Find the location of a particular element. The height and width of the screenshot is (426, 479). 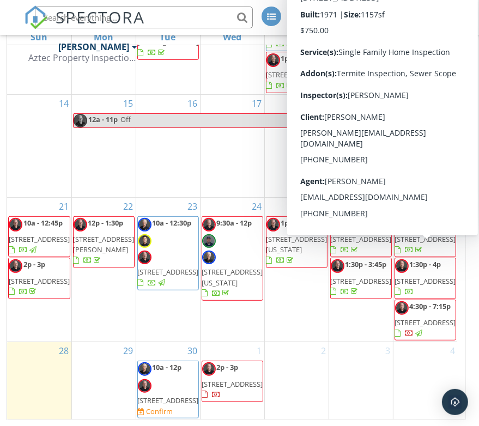

td: Go to October 1, 2025 is located at coordinates (232, 381).